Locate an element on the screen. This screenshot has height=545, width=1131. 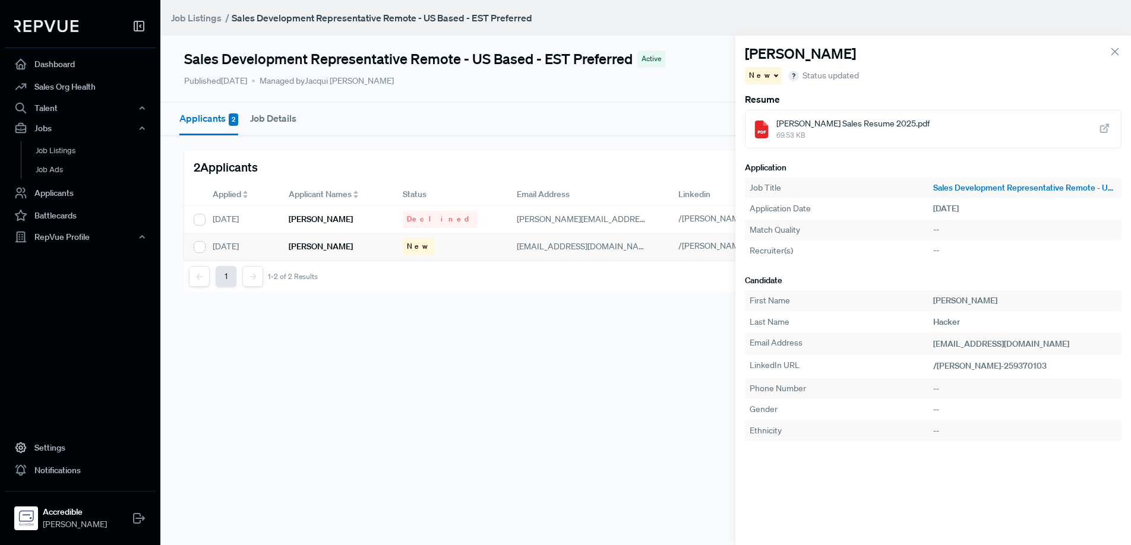
span: Declined is located at coordinates (440, 219).